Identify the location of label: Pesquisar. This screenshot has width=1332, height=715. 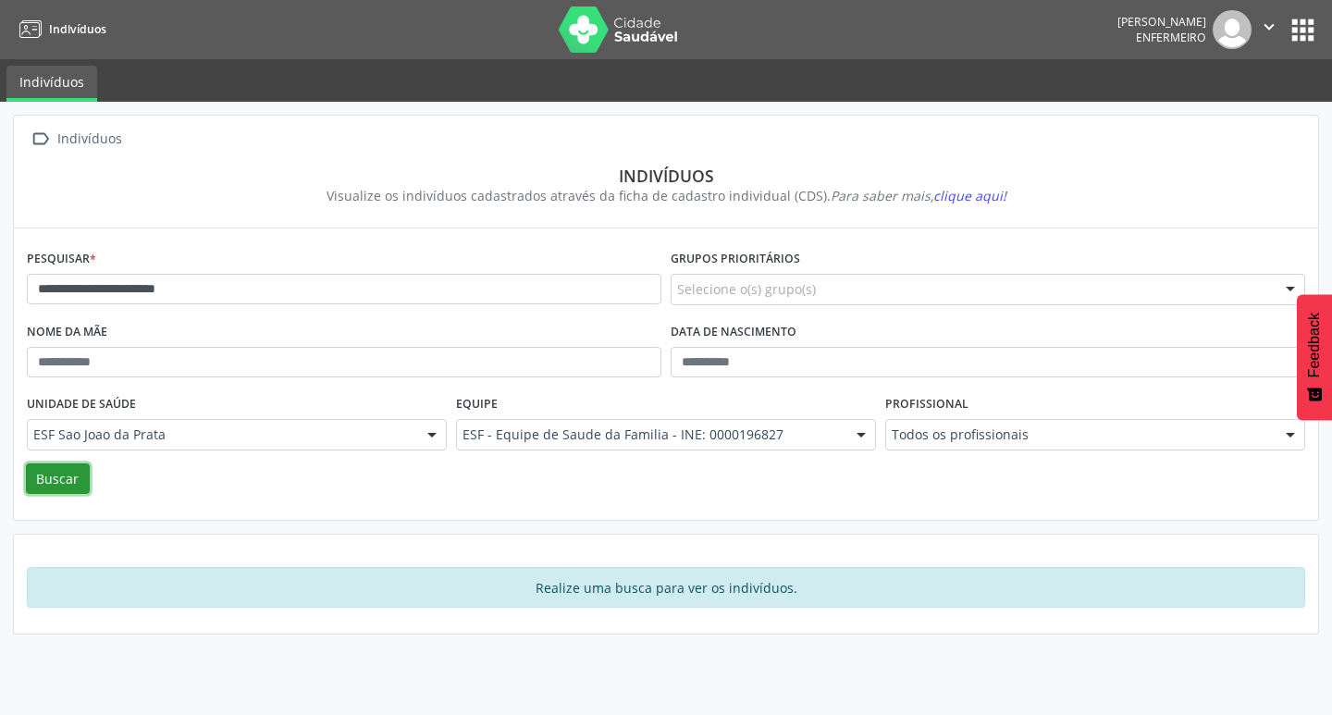
(61, 259).